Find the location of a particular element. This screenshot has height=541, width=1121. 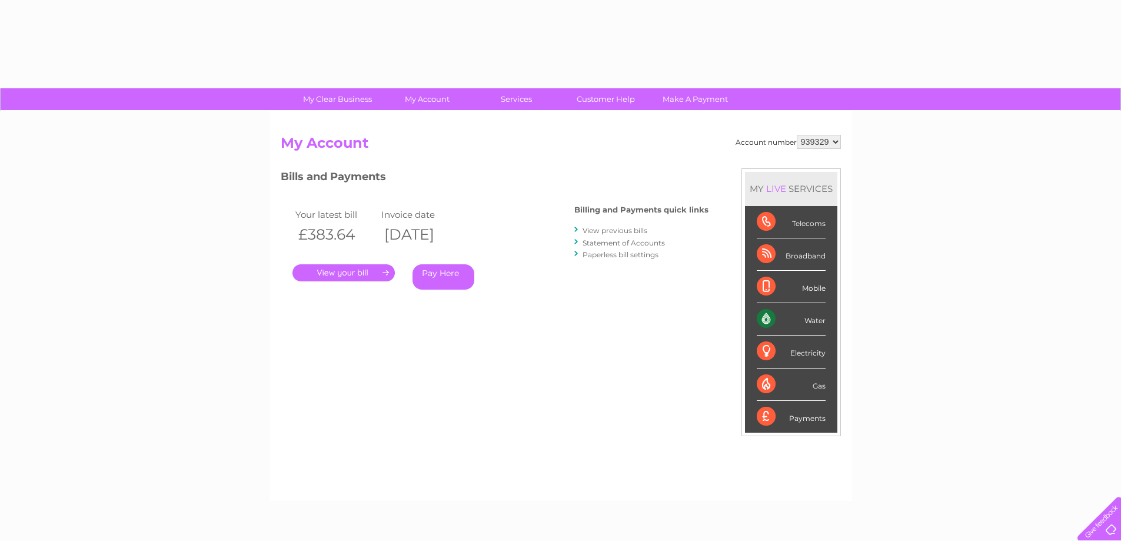

td: Invoice date is located at coordinates (421, 214).